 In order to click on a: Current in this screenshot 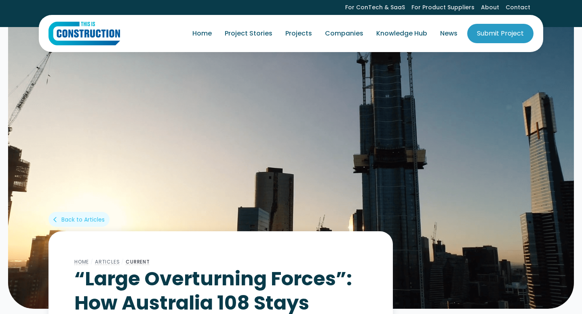, I will do `click(138, 262)`.